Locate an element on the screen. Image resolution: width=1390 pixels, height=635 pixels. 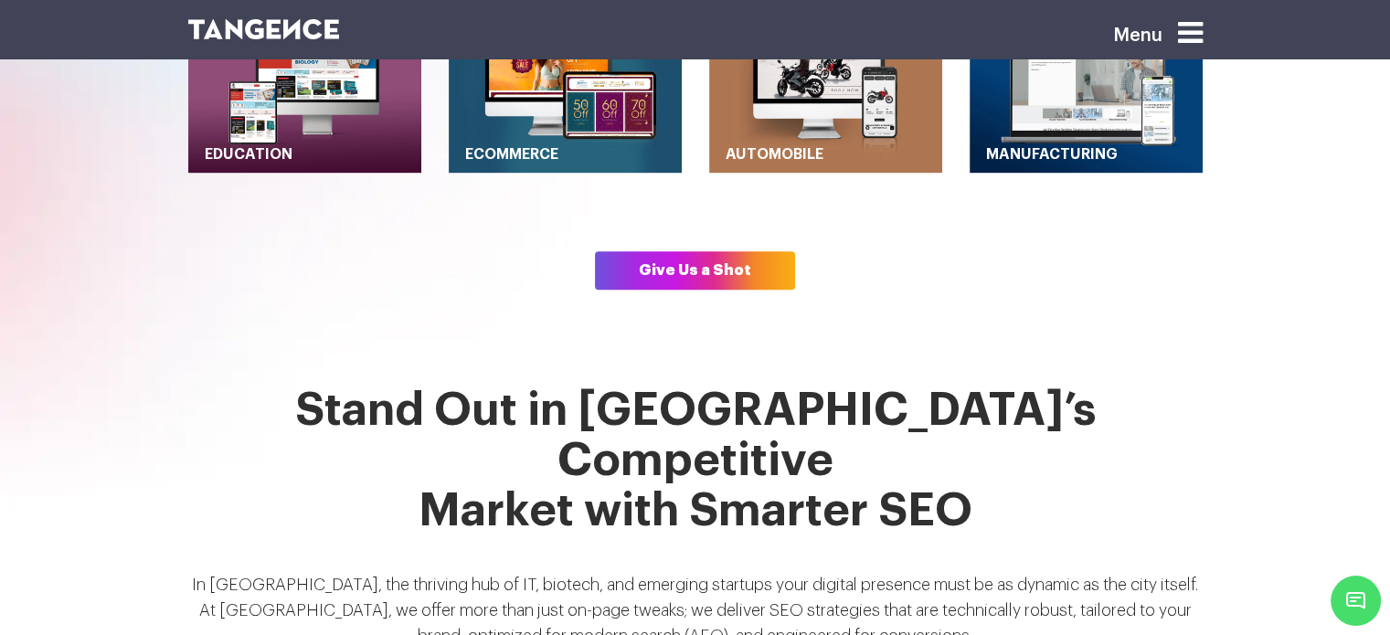
img: clo.webp is located at coordinates (565, 95).